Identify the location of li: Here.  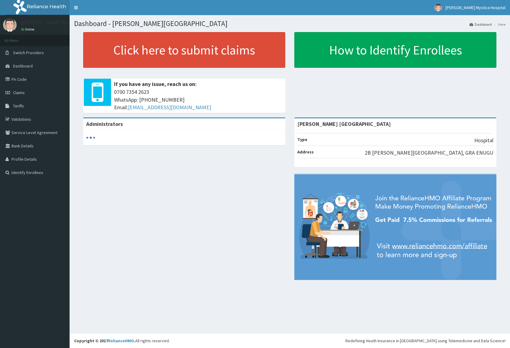
(499, 24).